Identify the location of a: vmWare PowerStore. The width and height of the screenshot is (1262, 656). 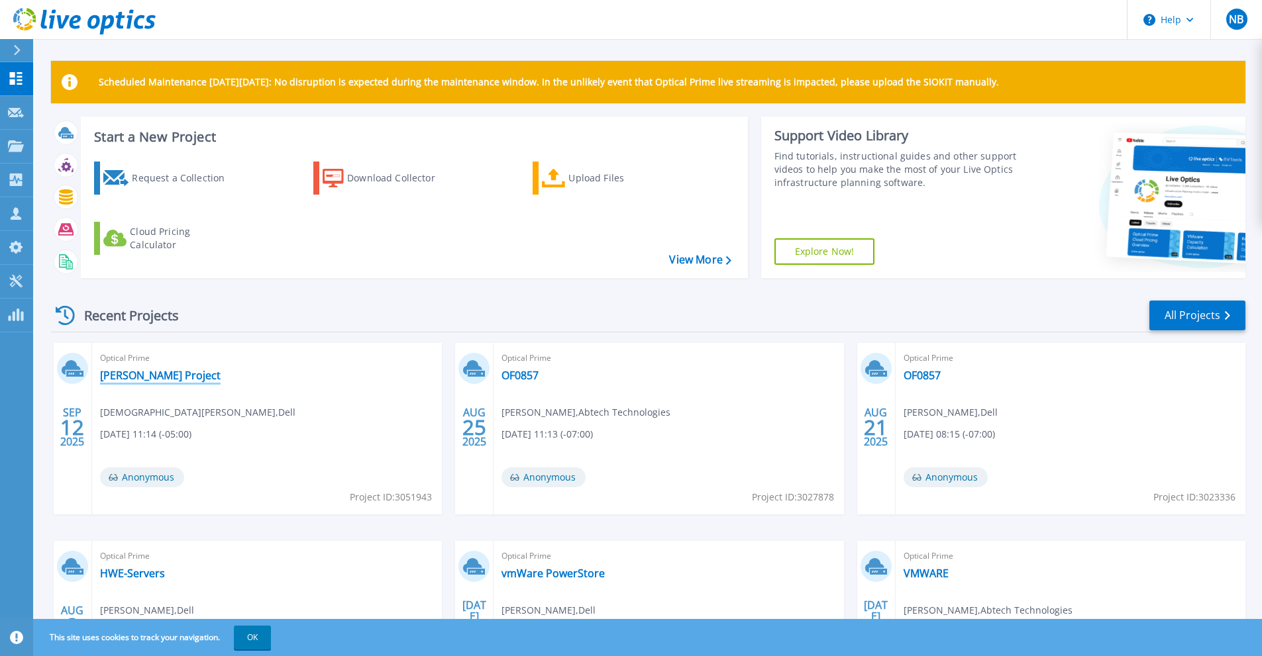
(553, 574).